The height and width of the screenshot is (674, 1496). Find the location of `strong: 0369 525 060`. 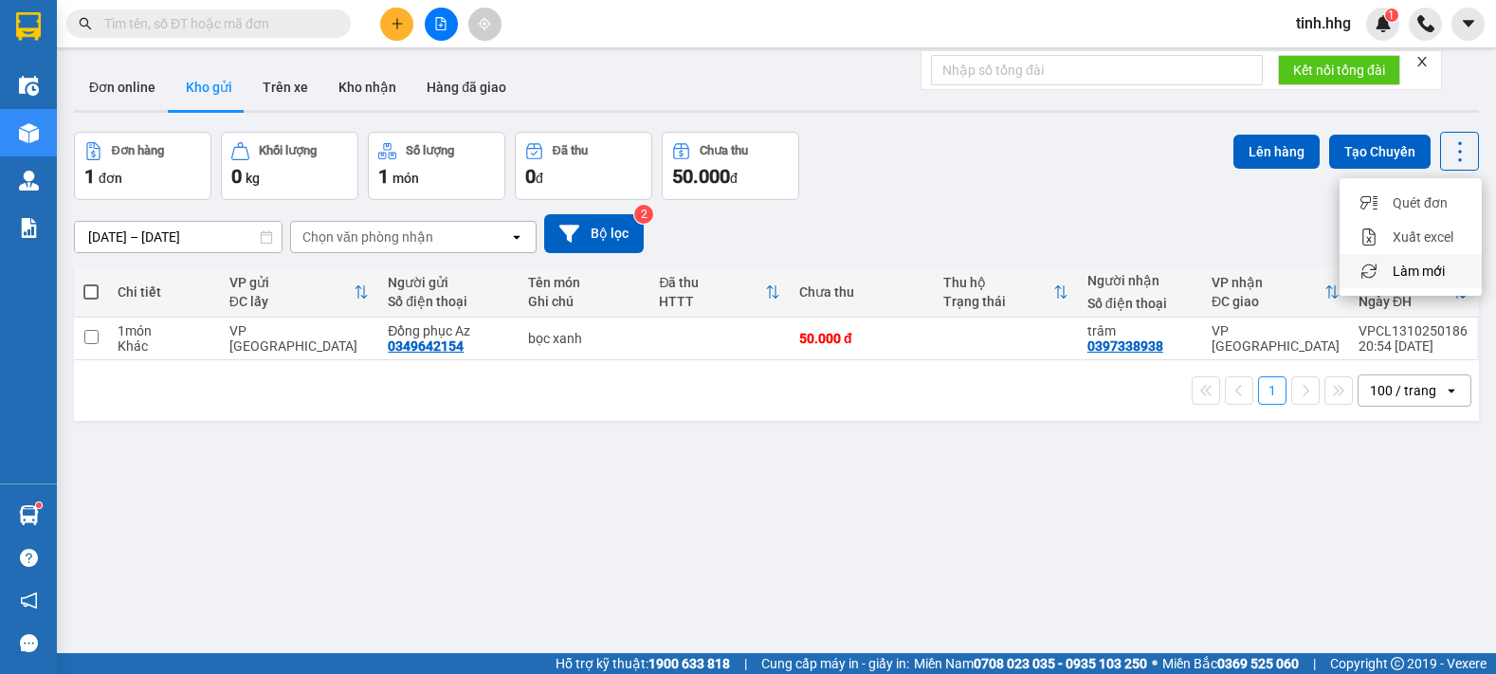

strong: 0369 525 060 is located at coordinates (1258, 664).